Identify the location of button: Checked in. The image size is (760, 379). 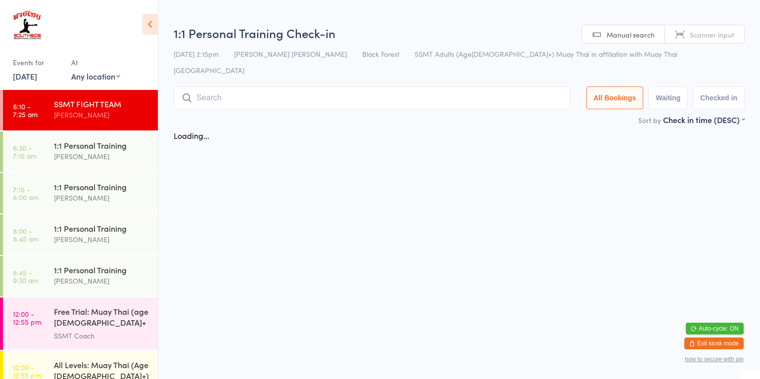
(718, 98).